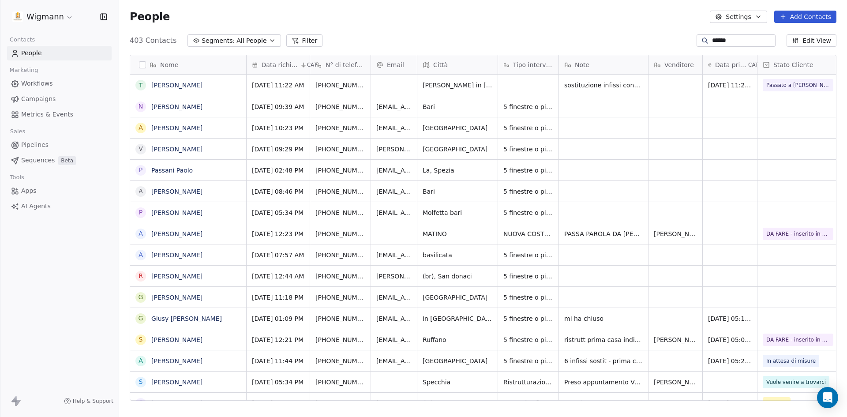  I want to click on span: ristrutt prima casa indipendente, casa in cui si trasferirà - ora stanno agli impianti.. 12 infis..., so click(603, 340).